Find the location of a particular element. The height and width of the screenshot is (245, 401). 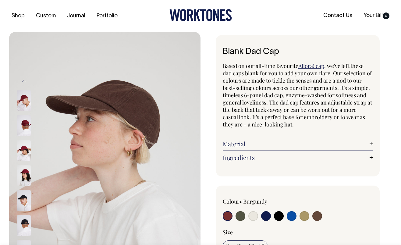

h1: Blank Dad Cap is located at coordinates (297, 52).